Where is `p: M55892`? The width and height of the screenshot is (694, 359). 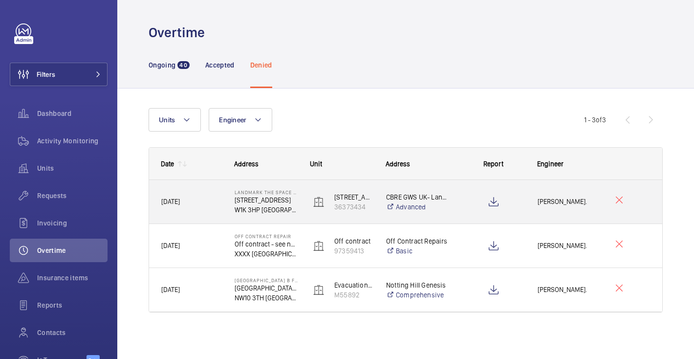
p: M55892 is located at coordinates (354, 295).